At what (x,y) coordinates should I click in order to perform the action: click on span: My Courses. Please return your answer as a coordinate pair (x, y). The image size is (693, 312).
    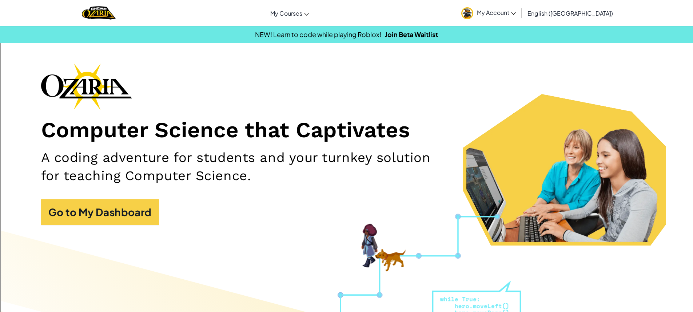
    Looking at the image, I should click on (286, 13).